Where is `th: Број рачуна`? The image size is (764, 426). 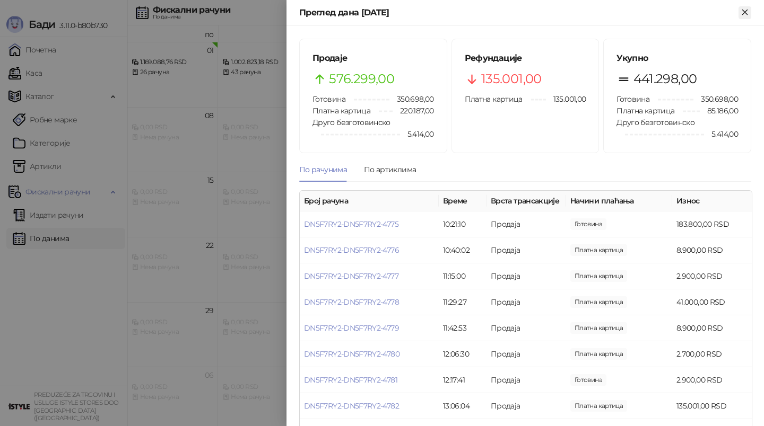 th: Број рачуна is located at coordinates (369, 201).